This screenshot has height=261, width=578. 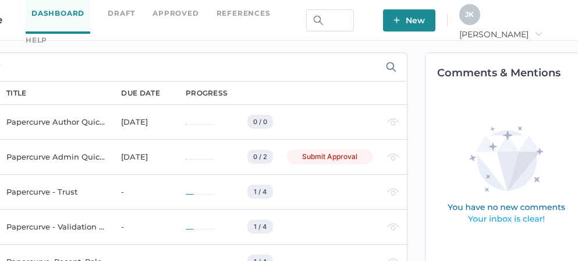 What do you see at coordinates (330, 20) in the screenshot?
I see `input: Search Workspace` at bounding box center [330, 20].